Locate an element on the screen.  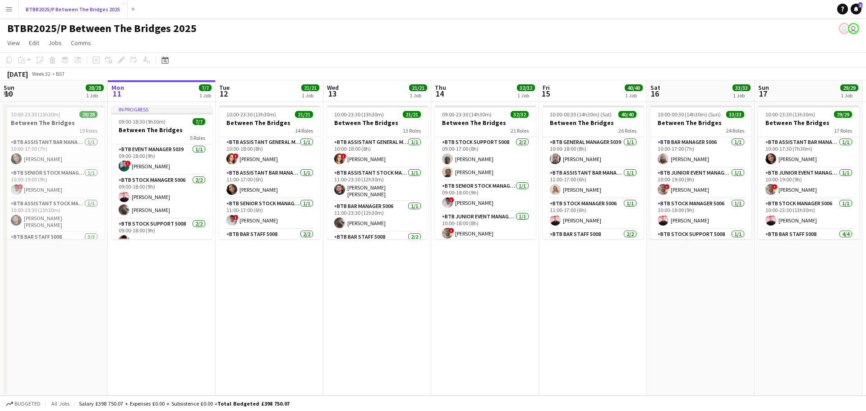
app-job-card: 10:00-00:30 (14h30m) (Sun)33/33Between The Bridges24 RolesBTB Bar Manager 50061/110:00-17:00 (7h)... is located at coordinates (701, 172).